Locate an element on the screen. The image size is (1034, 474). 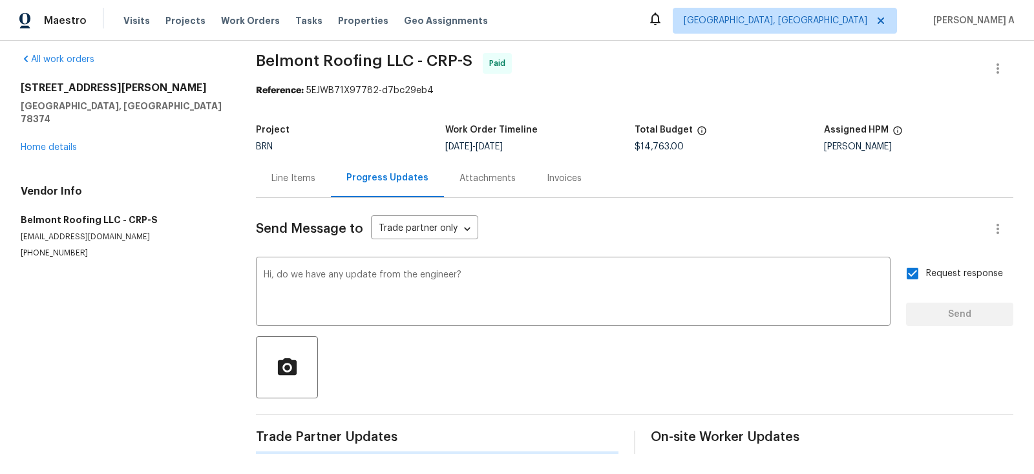
span: On-site Worker Updates is located at coordinates (832, 437).